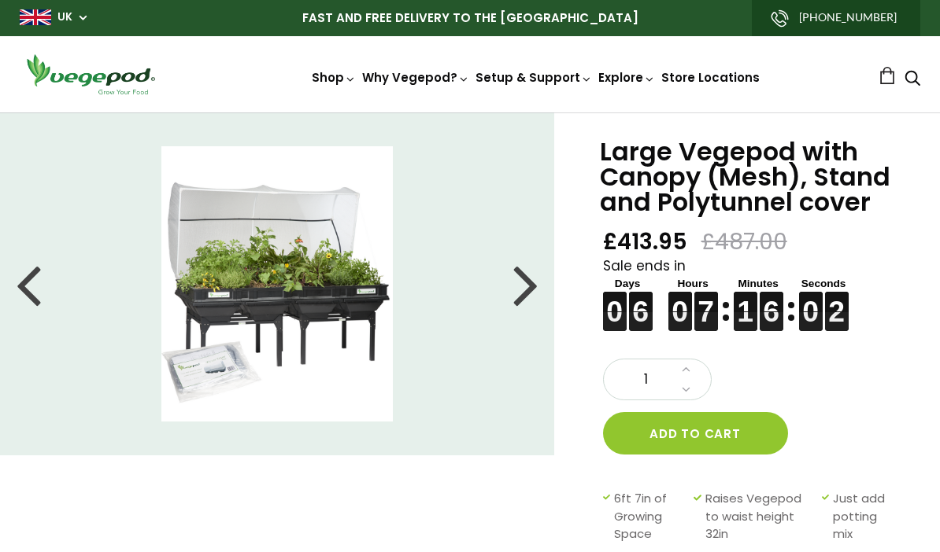 The width and height of the screenshot is (940, 552). What do you see at coordinates (644, 242) in the screenshot?
I see `span: £413.95` at bounding box center [644, 242].